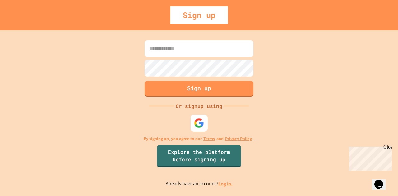 This screenshot has height=196, width=398. What do you see at coordinates (199, 184) in the screenshot?
I see `p: Already have an account?` at bounding box center [199, 184].